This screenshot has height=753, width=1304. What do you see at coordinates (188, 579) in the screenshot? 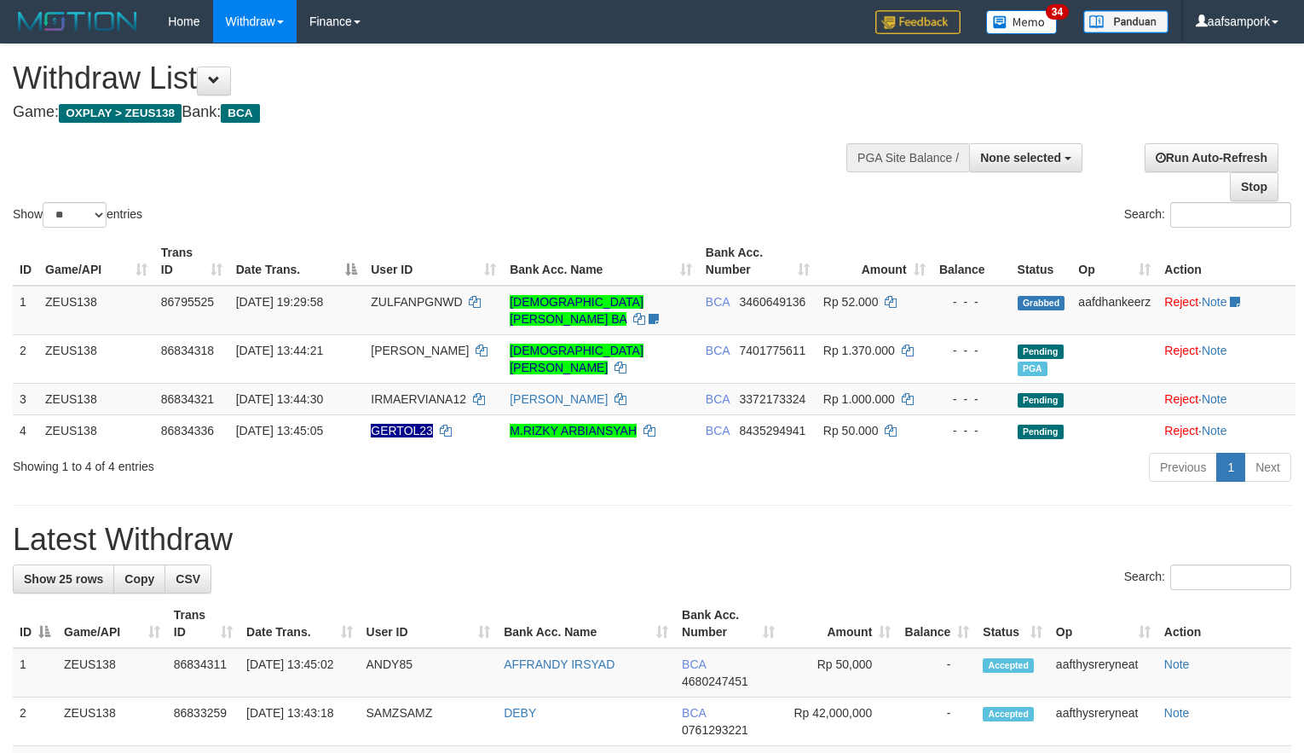
I see `a: CSV` at bounding box center [188, 579].